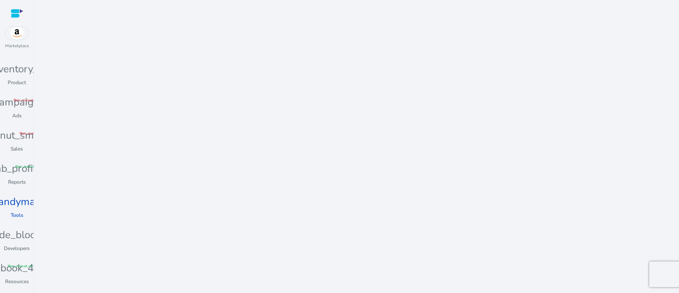 The height and width of the screenshot is (293, 679). I want to click on p: Sales, so click(17, 149).